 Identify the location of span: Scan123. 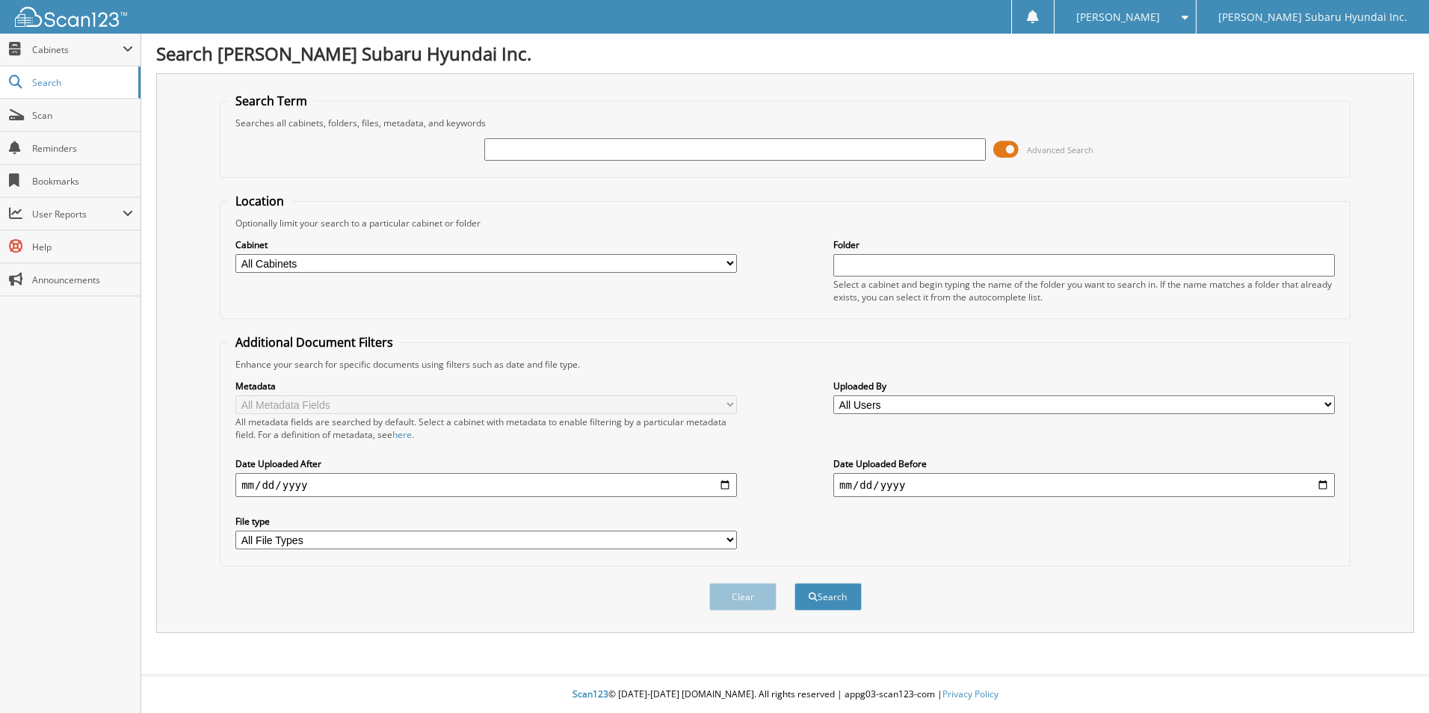
(590, 693).